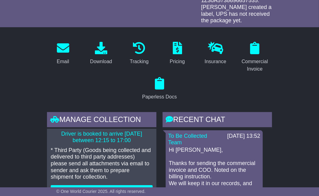 The image size is (319, 196). Describe the element at coordinates (63, 62) in the screenshot. I see `div: Email` at that location.